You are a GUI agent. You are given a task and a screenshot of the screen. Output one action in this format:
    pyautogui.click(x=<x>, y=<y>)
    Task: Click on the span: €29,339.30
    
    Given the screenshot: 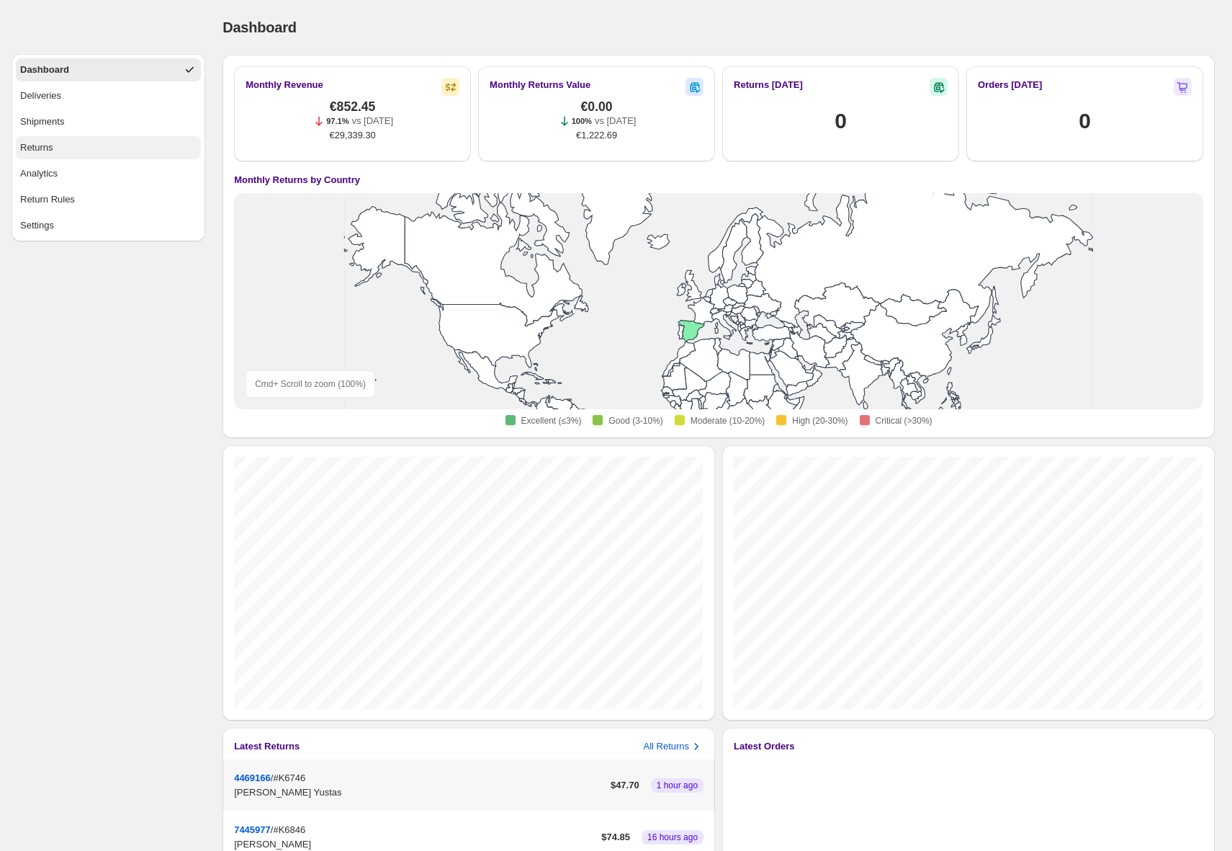 What is the action you would take?
    pyautogui.click(x=353, y=135)
    